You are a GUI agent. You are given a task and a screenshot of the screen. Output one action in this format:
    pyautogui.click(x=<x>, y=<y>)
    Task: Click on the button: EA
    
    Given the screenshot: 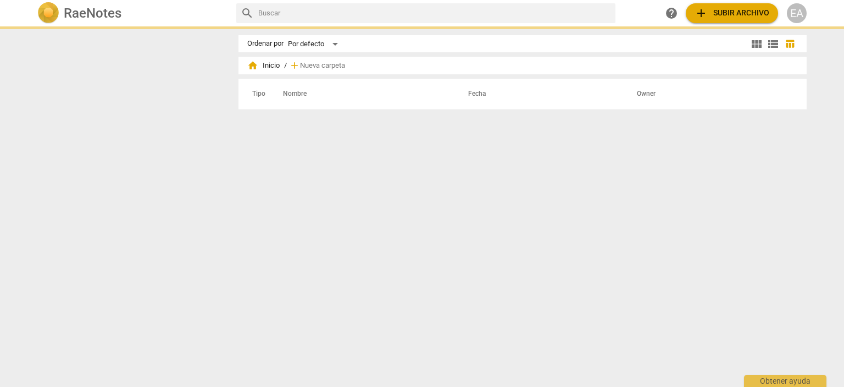 What is the action you would take?
    pyautogui.click(x=797, y=13)
    